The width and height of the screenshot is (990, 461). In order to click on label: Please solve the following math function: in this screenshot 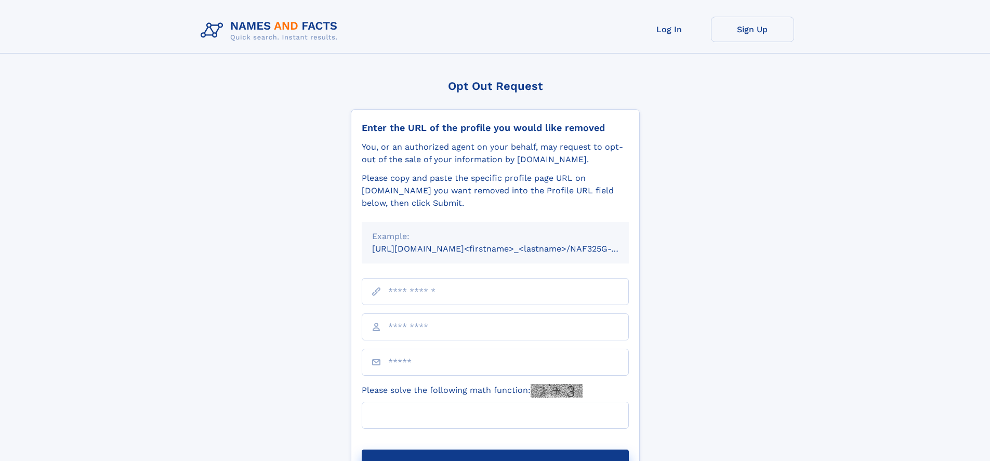, I will do `click(472, 391)`.